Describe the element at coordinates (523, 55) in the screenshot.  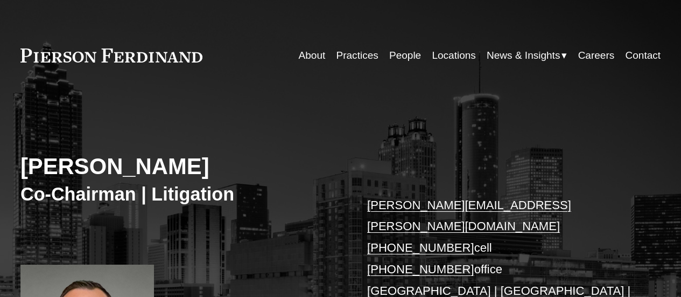
I see `span: News & Insights` at that location.